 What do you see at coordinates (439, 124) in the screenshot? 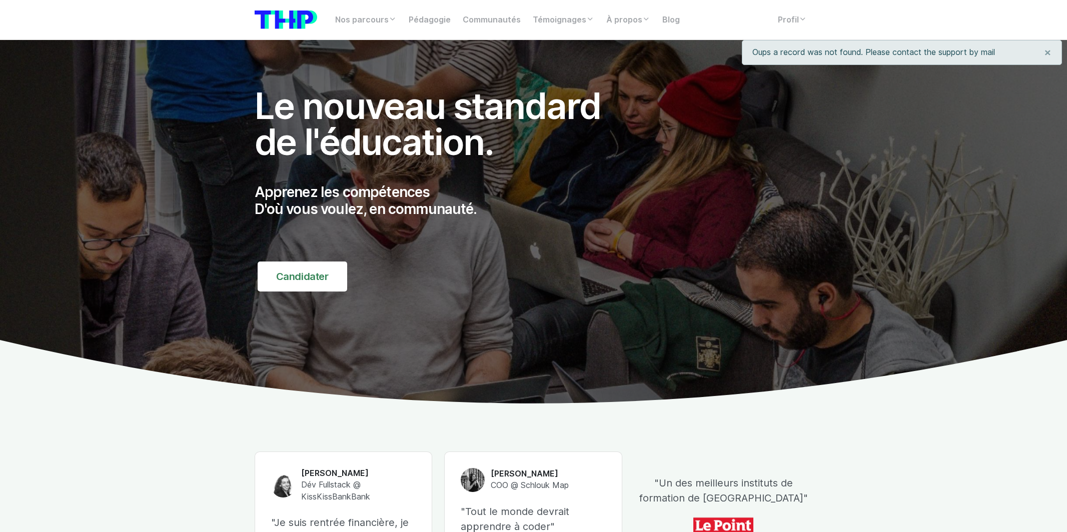
I see `h1: Le nouveau standard de l'éducation.` at bounding box center [439, 124].